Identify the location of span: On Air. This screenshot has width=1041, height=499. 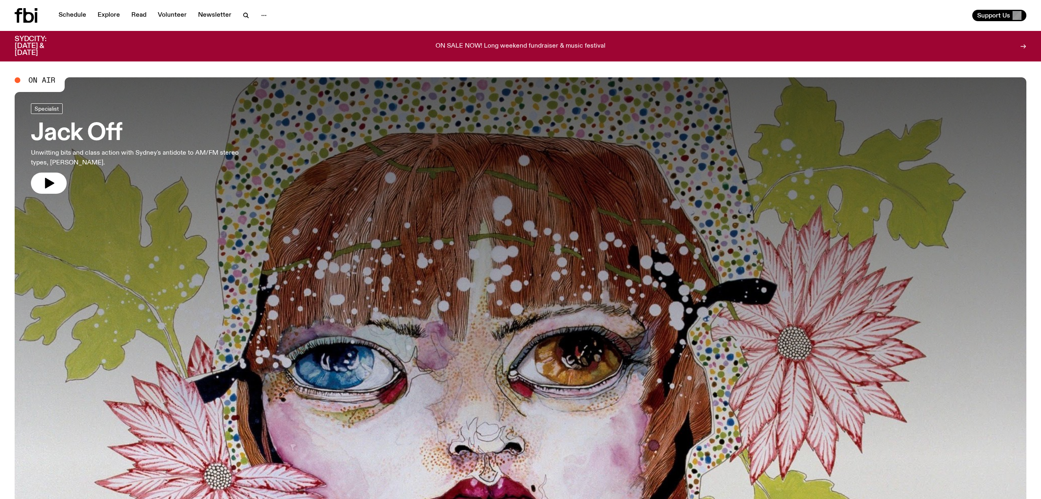
(42, 80).